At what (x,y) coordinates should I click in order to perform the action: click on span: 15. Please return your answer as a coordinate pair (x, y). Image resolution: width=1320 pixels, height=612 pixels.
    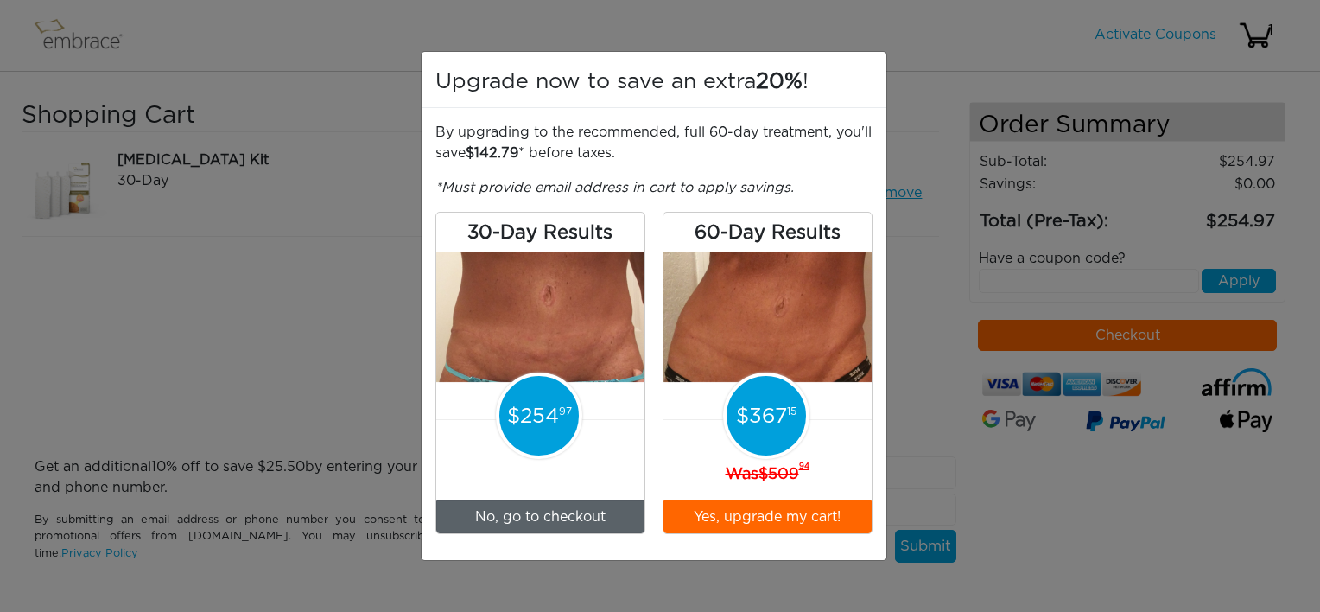
    Looking at the image, I should click on (791, 411).